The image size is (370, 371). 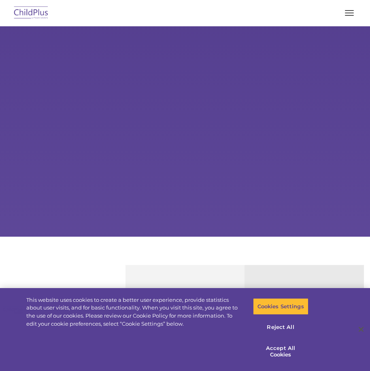 What do you see at coordinates (280, 307) in the screenshot?
I see `button: Cookies Settings` at bounding box center [280, 307].